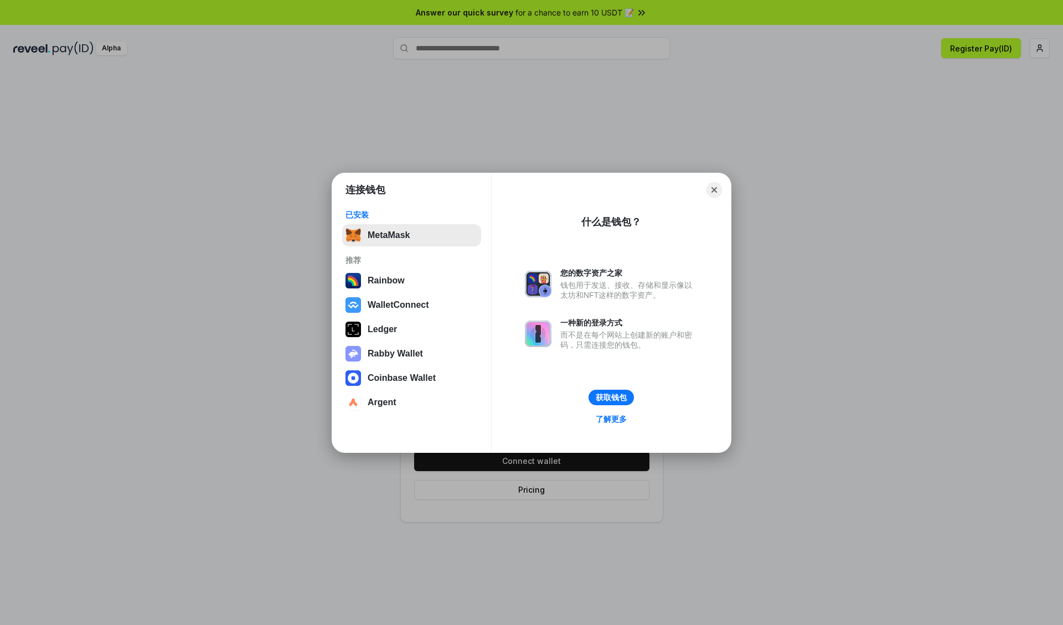 This screenshot has height=625, width=1063. I want to click on button: Rainbow, so click(411, 281).